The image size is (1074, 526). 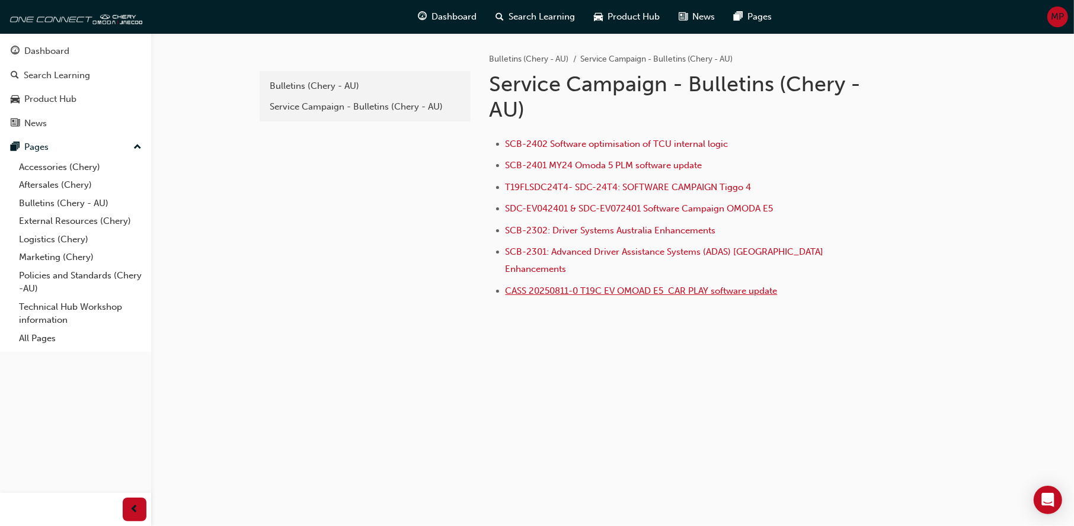 What do you see at coordinates (611, 231) in the screenshot?
I see `span: SCB-2302: Driver Systems Australia Enhancements` at bounding box center [611, 231].